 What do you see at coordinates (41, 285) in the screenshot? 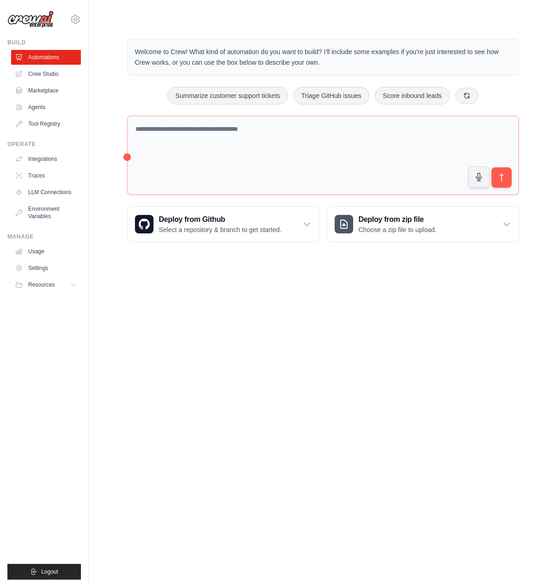
I see `span: Resources` at bounding box center [41, 285].